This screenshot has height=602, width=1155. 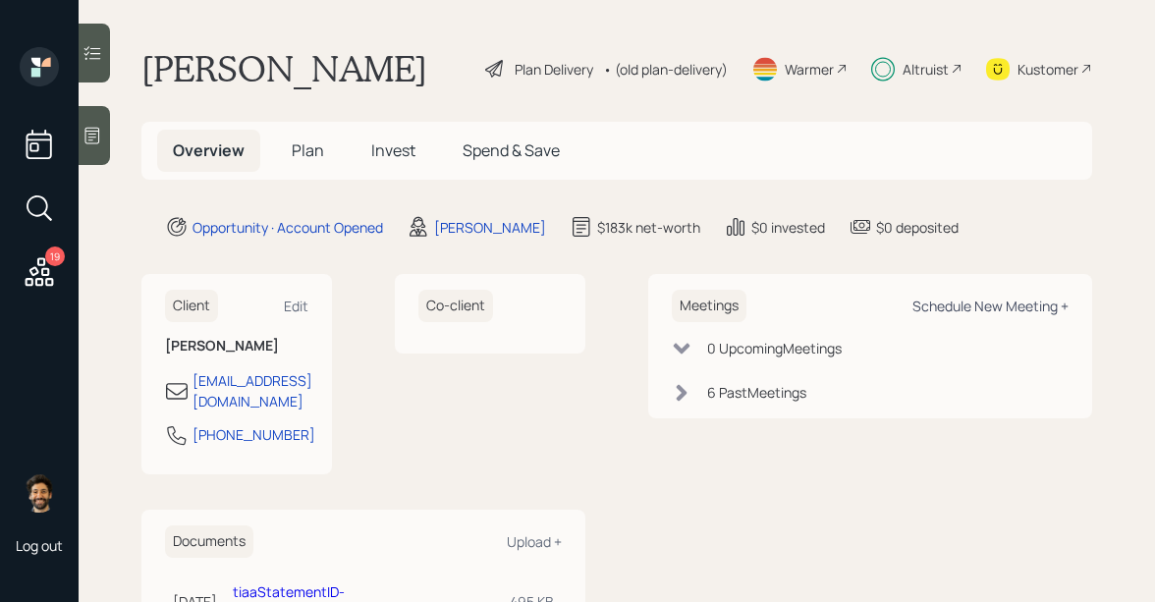 I want to click on h6: Co-client, so click(x=456, y=305).